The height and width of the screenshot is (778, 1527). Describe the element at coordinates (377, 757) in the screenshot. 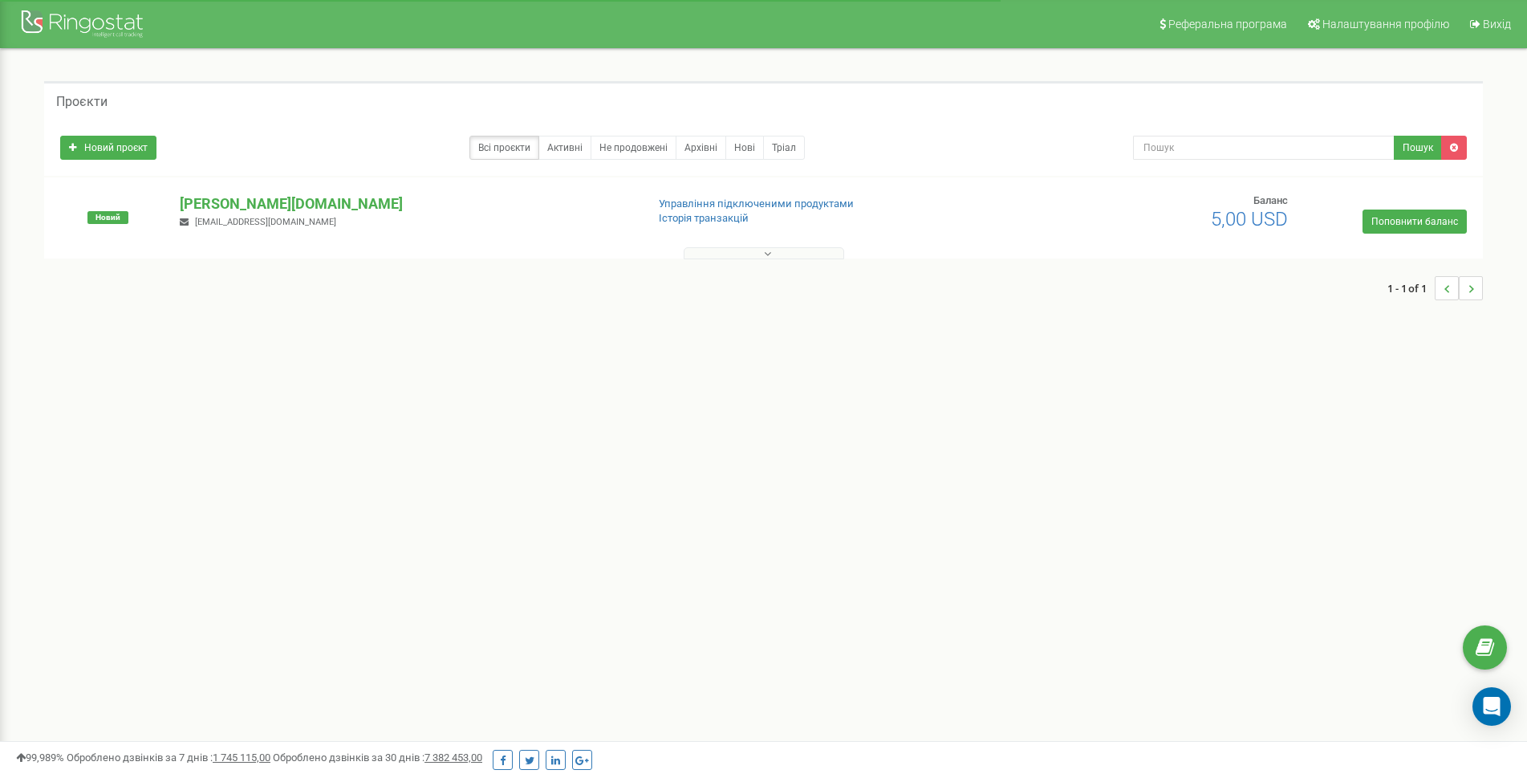

I see `span: Оброблено дзвінків за 30 днів :` at that location.